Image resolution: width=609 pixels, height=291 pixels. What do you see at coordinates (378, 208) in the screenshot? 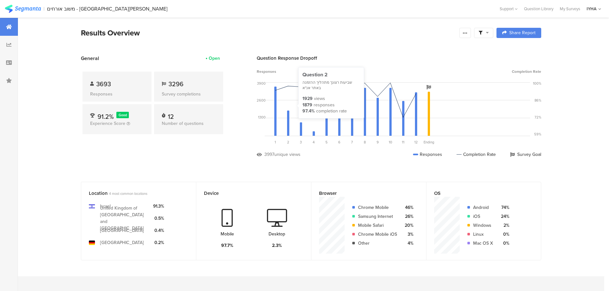
I see `div: Chrome Mobile` at bounding box center [378, 208].